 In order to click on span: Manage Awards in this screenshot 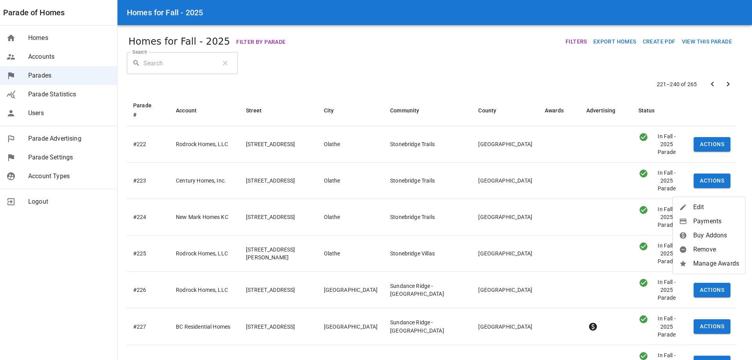, I will do `click(716, 264)`.